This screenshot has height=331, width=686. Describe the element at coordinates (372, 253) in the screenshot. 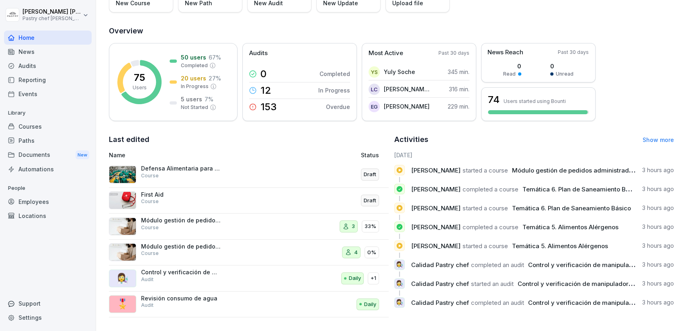

I see `p: 0%` at that location.